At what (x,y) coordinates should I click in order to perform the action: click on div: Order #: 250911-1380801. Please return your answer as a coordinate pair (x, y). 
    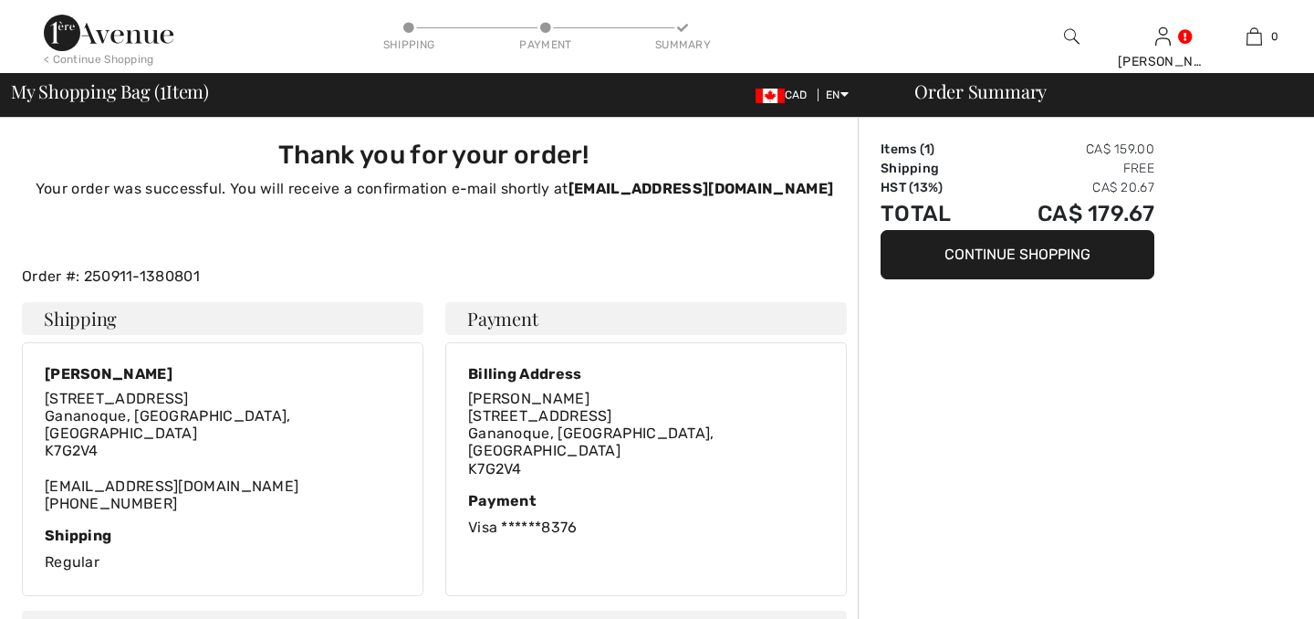
    Looking at the image, I should click on (435, 277).